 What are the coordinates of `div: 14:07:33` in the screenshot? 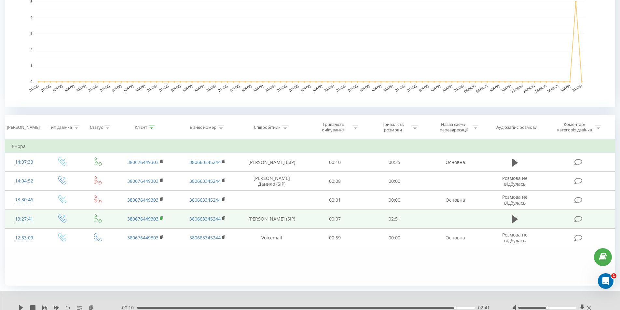 It's located at (24, 162).